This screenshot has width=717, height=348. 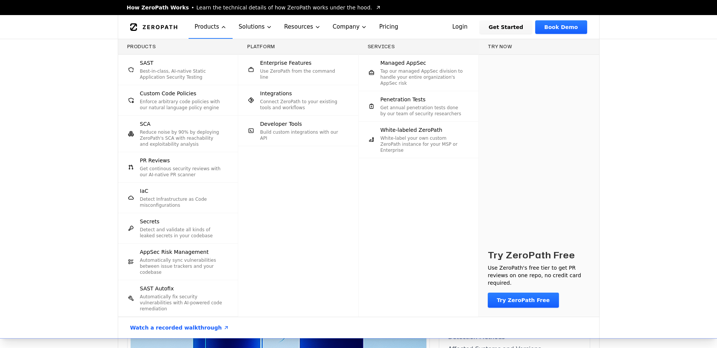 I want to click on p: Best-in-class, AI-native Static Application Security Testing, so click(x=181, y=74).